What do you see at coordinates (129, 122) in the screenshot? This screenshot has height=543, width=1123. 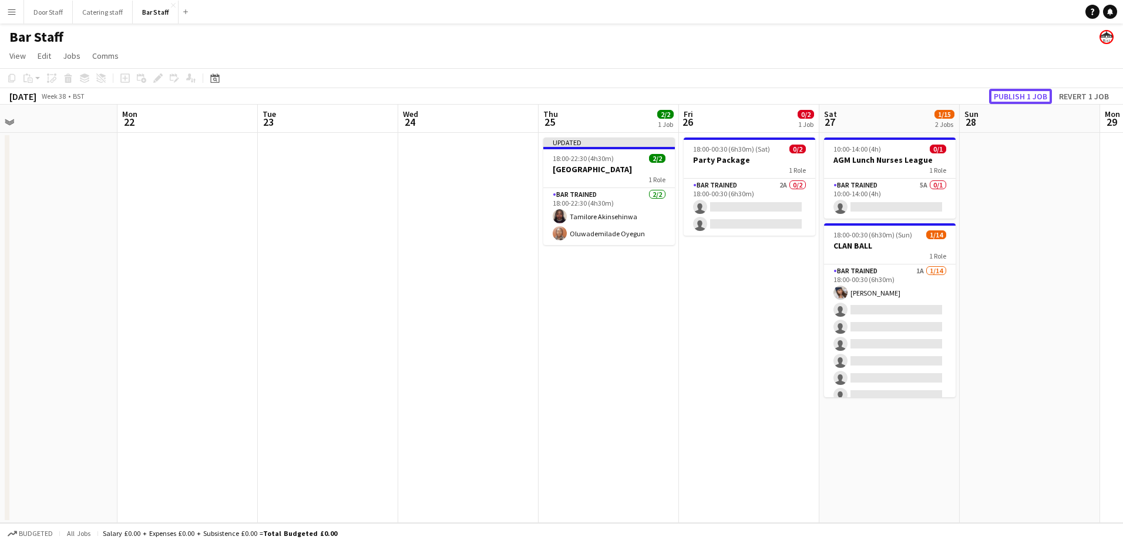 I see `span: 22` at bounding box center [129, 122].